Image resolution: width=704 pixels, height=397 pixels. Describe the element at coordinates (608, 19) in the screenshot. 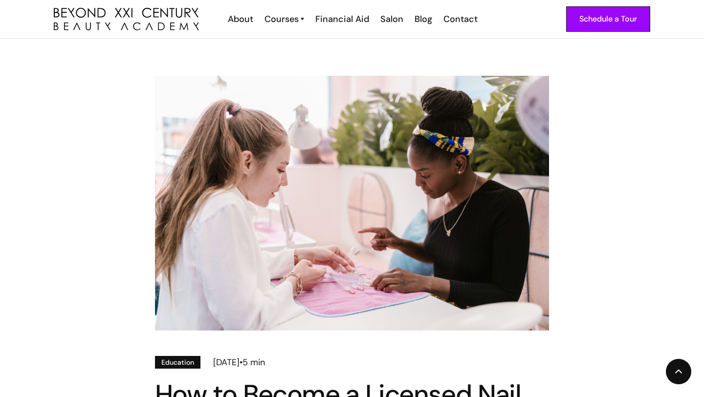

I see `a: Schedule a Tour` at that location.